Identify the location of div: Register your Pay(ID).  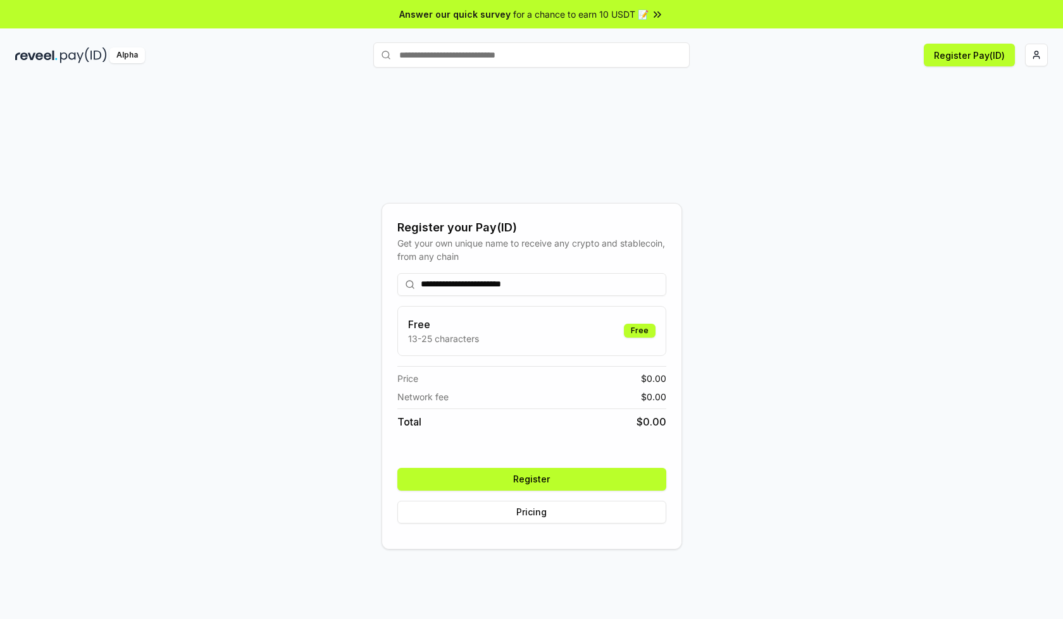
(531, 228).